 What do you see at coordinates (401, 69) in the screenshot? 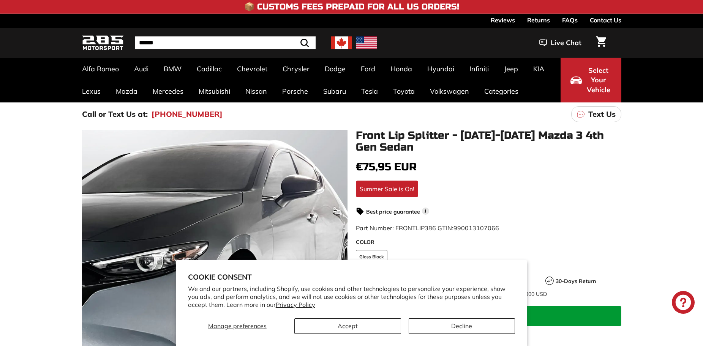
I see `a: Honda` at bounding box center [401, 69].